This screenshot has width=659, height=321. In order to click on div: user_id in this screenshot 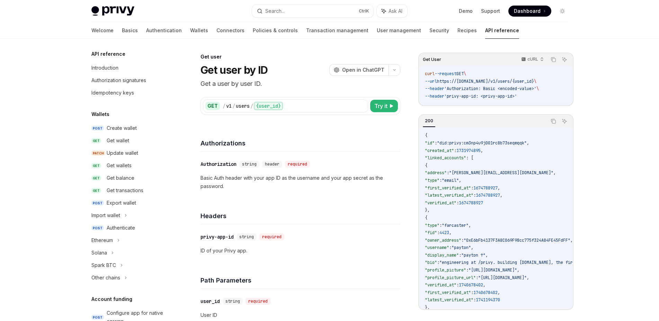, I will do `click(210, 301)`.